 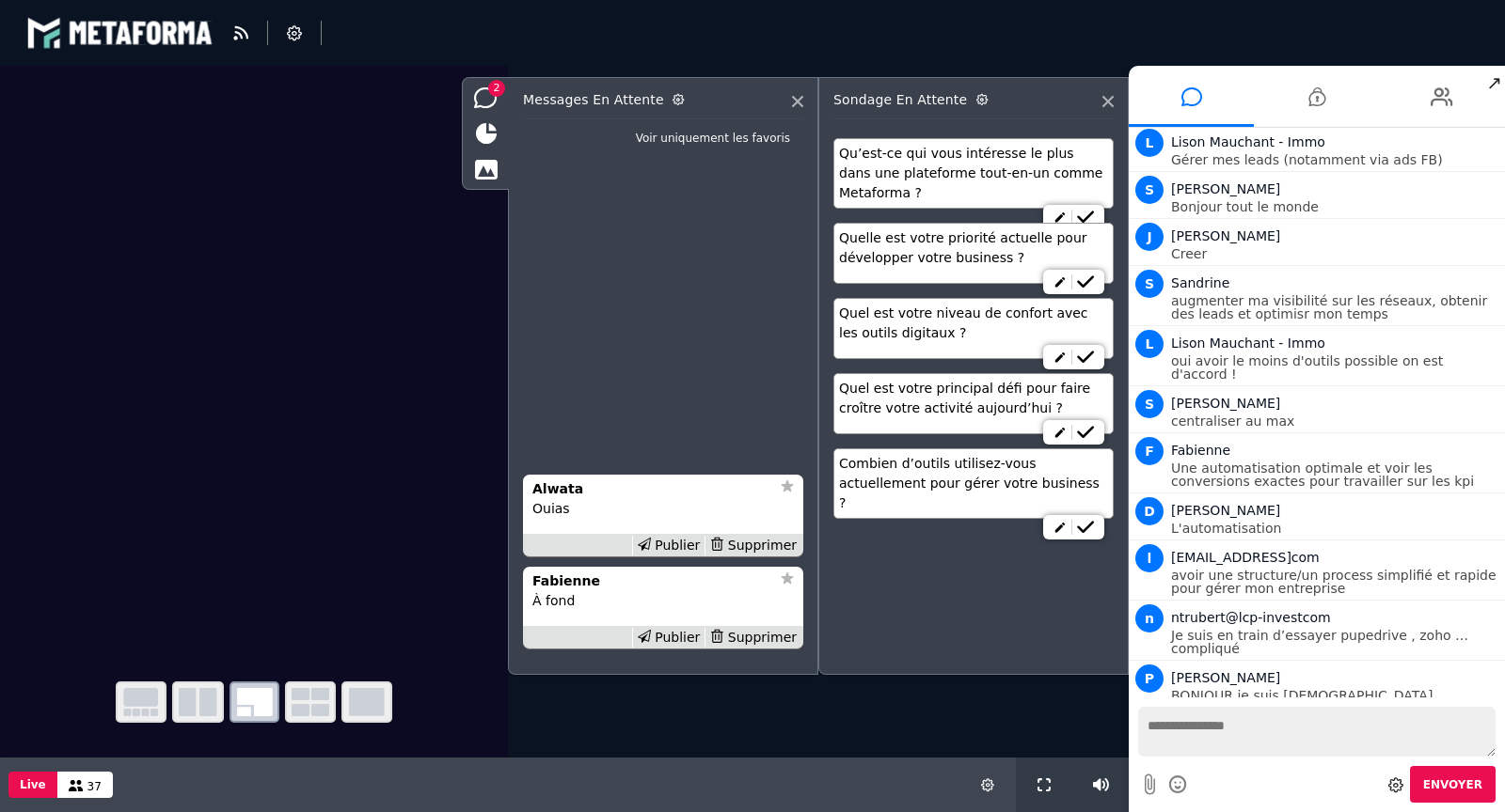 What do you see at coordinates (496, 89) in the screenshot?
I see `span: 2` at bounding box center [496, 89].